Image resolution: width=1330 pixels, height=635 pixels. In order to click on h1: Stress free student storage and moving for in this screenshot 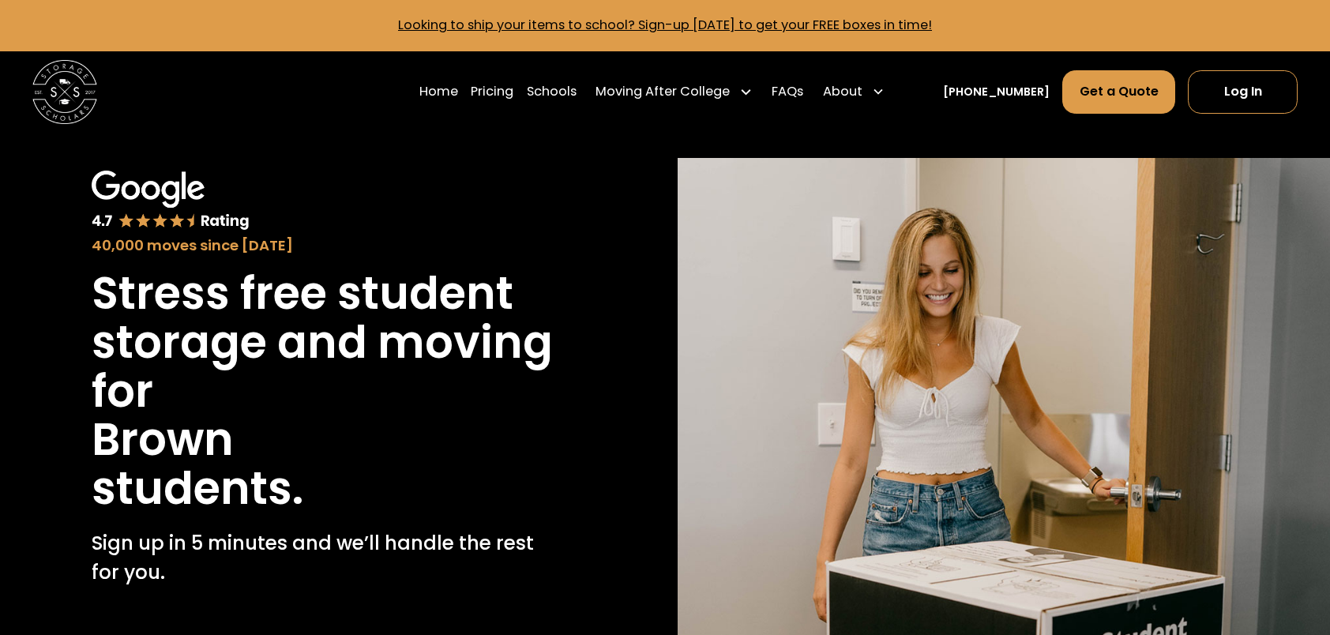, I will do `click(326, 342)`.